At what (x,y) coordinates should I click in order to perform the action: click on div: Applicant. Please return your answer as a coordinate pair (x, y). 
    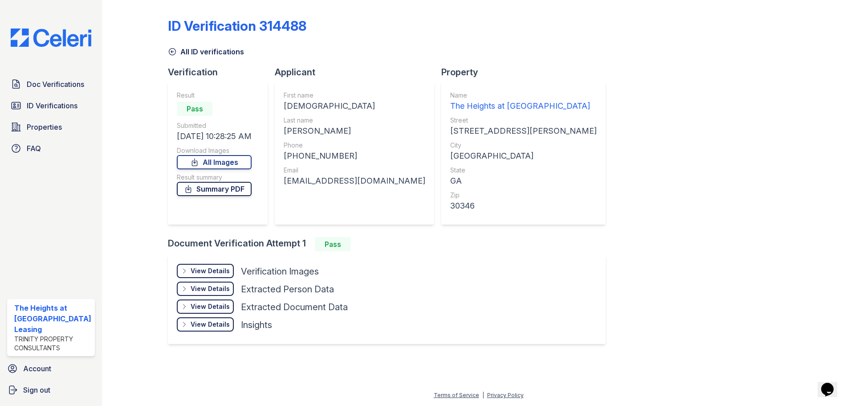
    Looking at the image, I should click on (358, 72).